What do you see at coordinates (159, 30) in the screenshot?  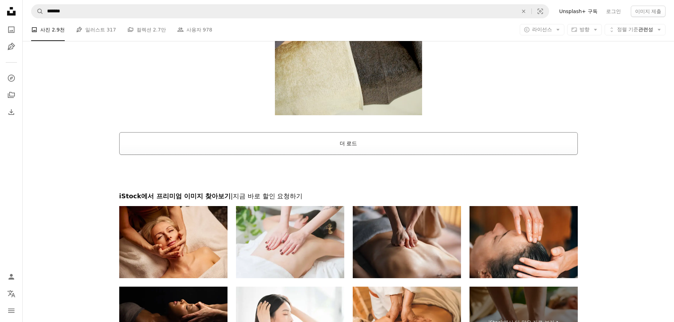 I see `span: 2.7만` at bounding box center [159, 30].